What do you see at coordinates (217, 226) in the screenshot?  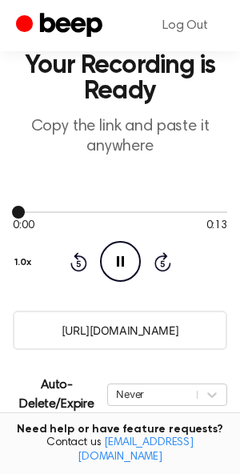 I see `span: 0:13` at bounding box center [217, 226].